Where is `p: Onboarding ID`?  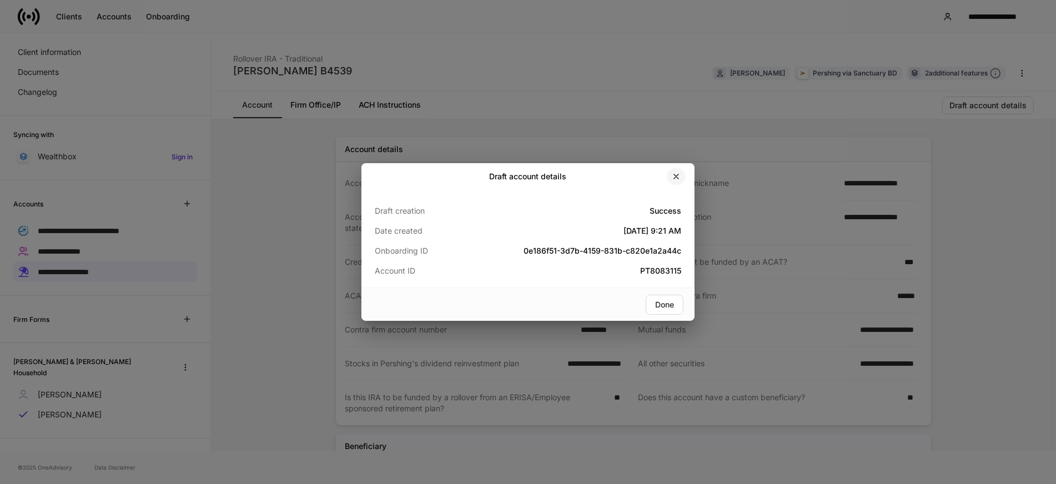 p: Onboarding ID is located at coordinates (426, 251).